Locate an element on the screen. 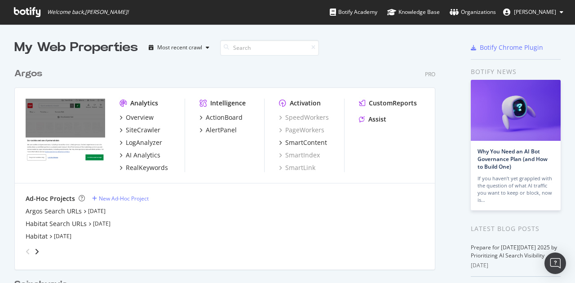 This screenshot has height=283, width=575. div: Pro is located at coordinates (430, 74).